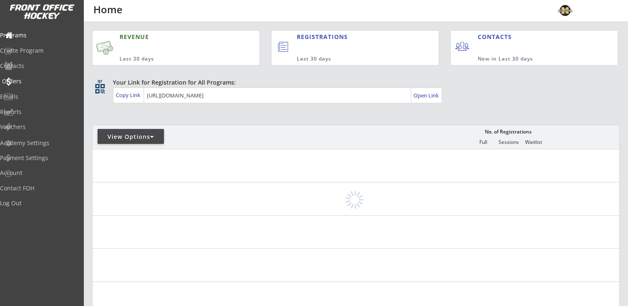 Image resolution: width=628 pixels, height=306 pixels. I want to click on div: No. of Registrations, so click(508, 132).